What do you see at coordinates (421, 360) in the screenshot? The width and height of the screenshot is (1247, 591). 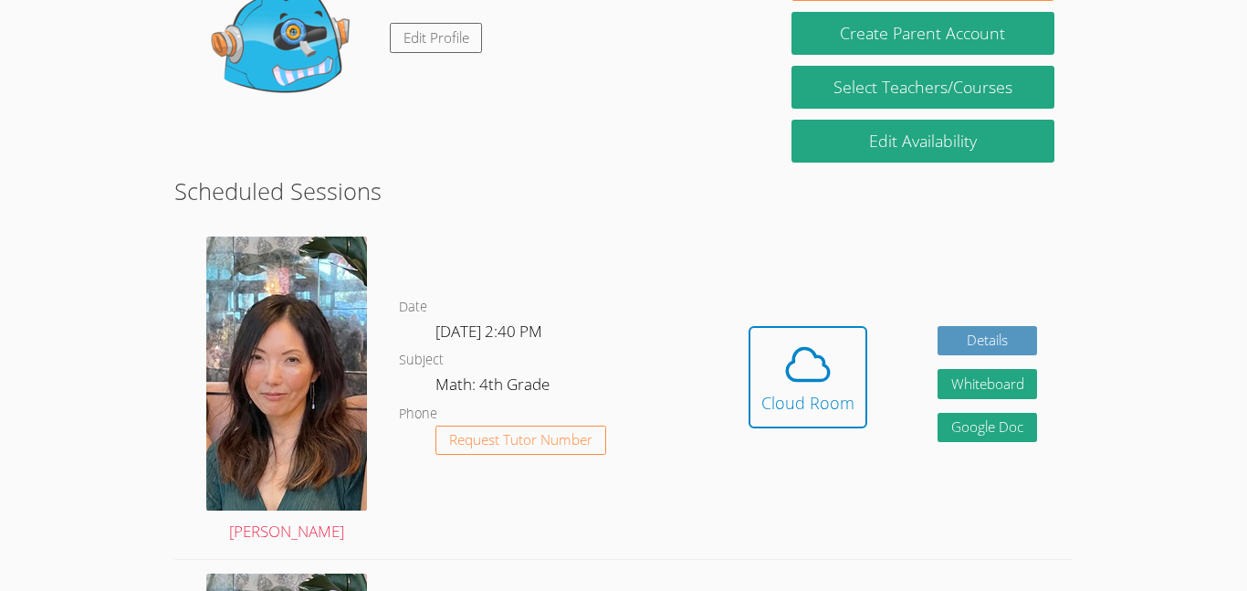 I see `dt: Subject` at bounding box center [421, 360].